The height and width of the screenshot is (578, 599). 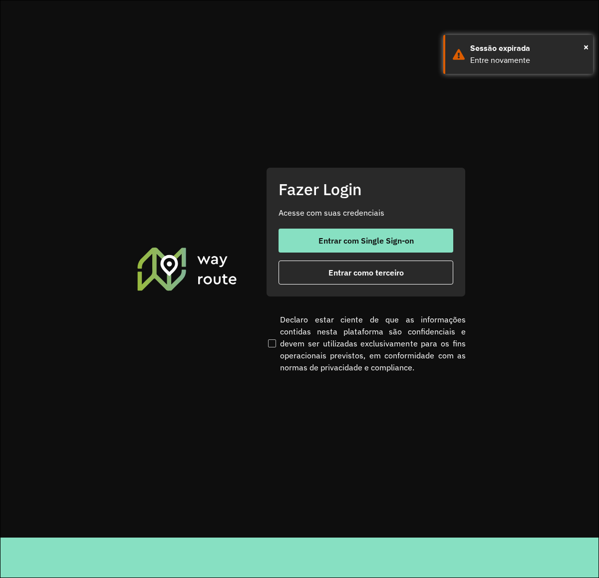 I want to click on div: Entre novamente, so click(x=527, y=60).